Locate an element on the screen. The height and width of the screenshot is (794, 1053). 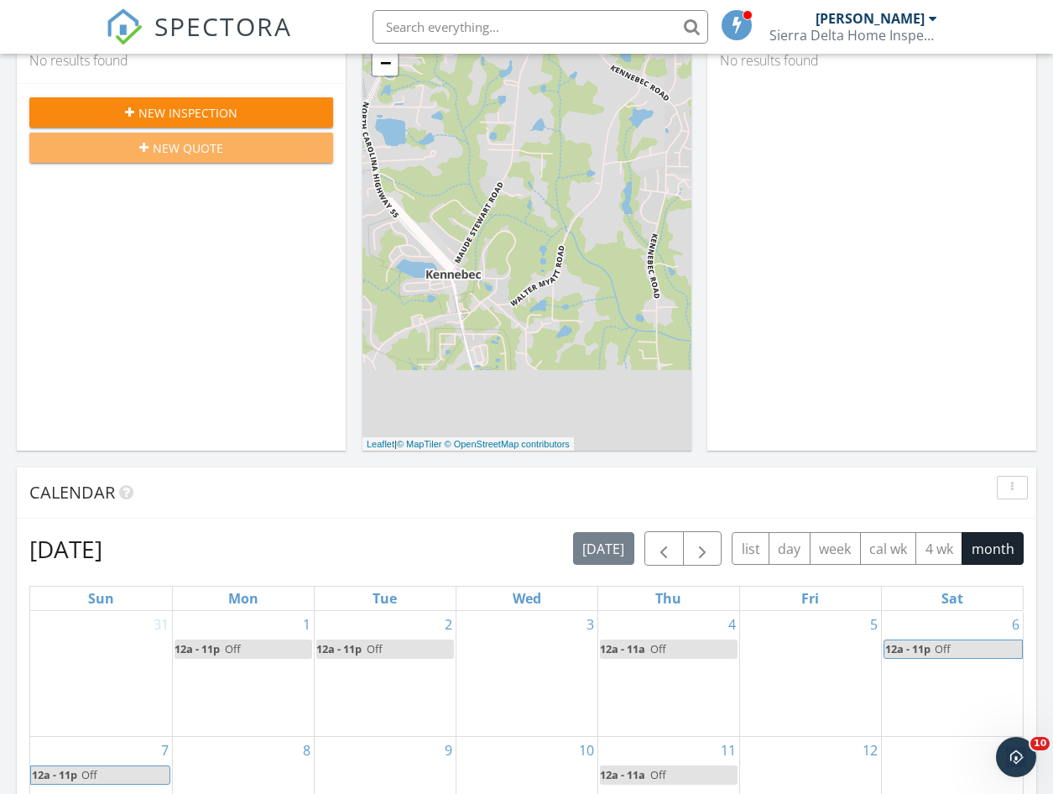
a: Tuesday is located at coordinates (384, 598).